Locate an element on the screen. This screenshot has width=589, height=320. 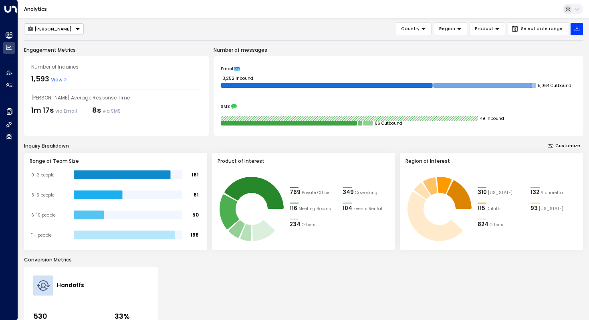
tspan: 6-10 people is located at coordinates (43, 215).